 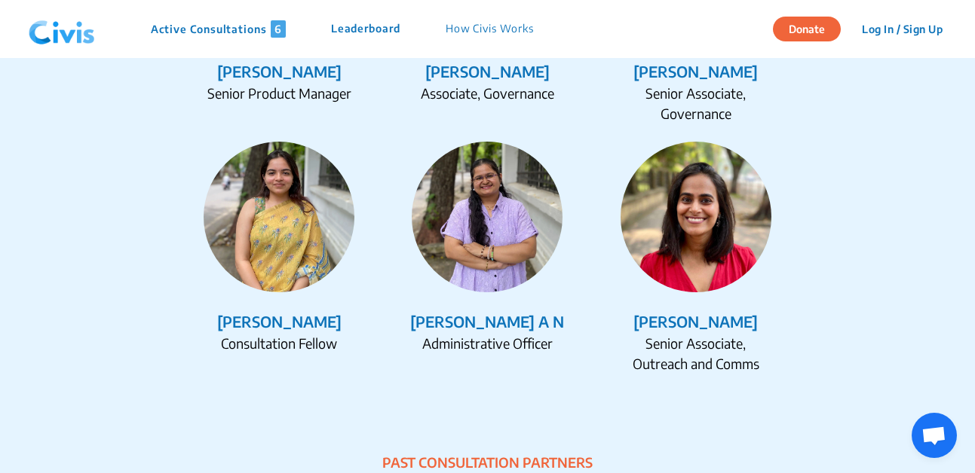 What do you see at coordinates (807, 29) in the screenshot?
I see `button: Donate` at bounding box center [807, 29].